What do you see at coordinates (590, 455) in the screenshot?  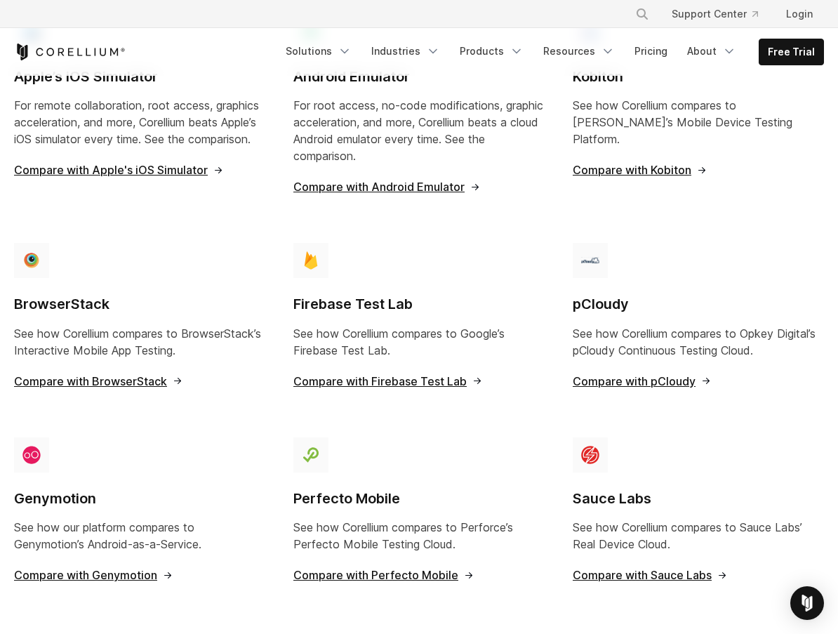 I see `img: compare_saucelabs` at bounding box center [590, 455].